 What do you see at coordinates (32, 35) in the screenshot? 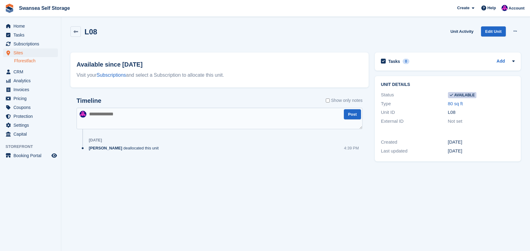
I see `span: Tasks` at bounding box center [32, 35].